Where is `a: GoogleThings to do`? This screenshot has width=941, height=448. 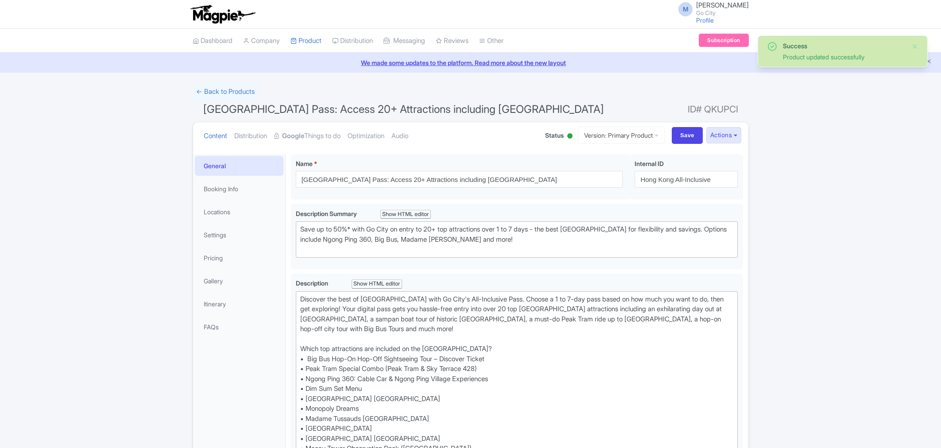
a: GoogleThings to do is located at coordinates (307, 136).